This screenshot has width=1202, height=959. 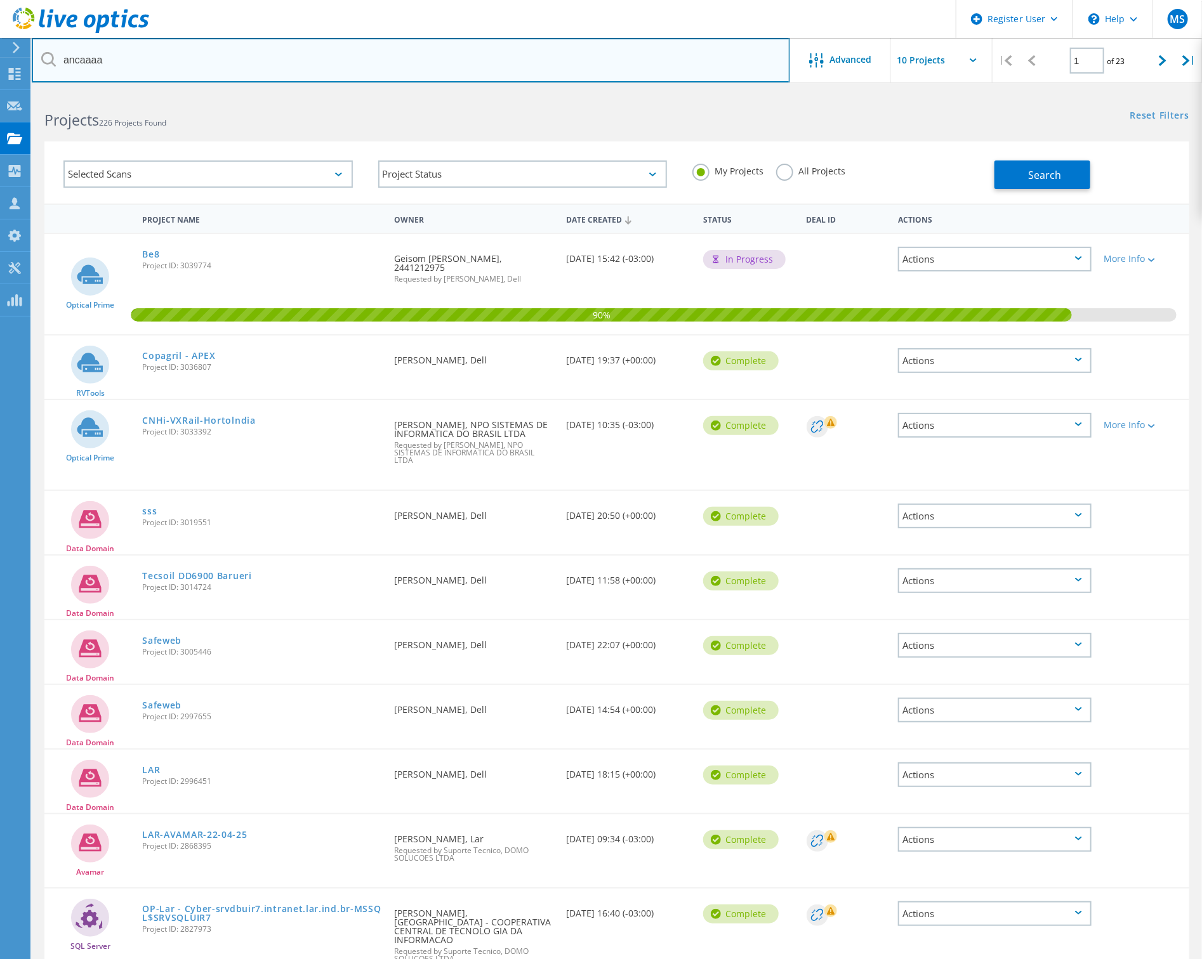 What do you see at coordinates (261, 367) in the screenshot?
I see `span: Project ID: 3036807` at bounding box center [261, 367].